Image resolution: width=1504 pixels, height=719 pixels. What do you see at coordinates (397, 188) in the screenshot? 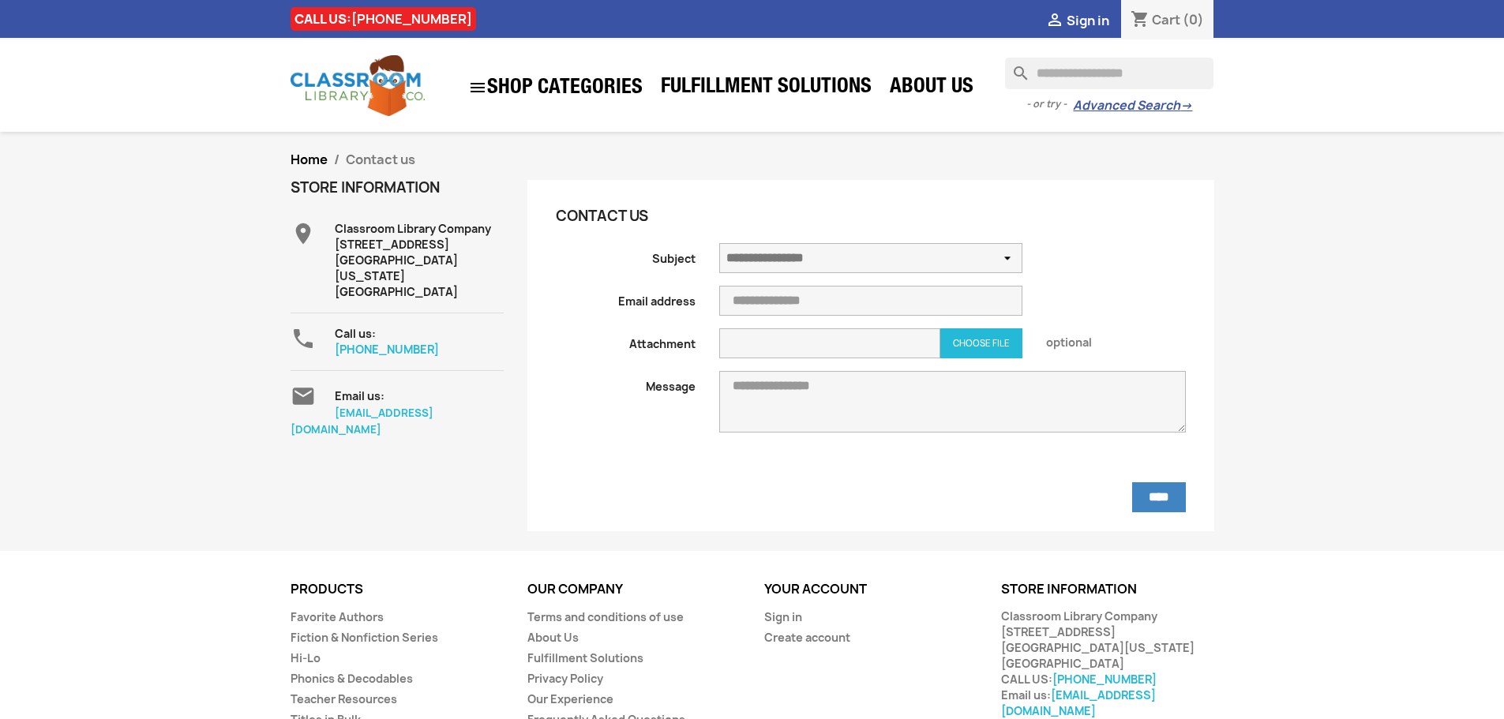
I see `h4: Store information` at bounding box center [397, 188].